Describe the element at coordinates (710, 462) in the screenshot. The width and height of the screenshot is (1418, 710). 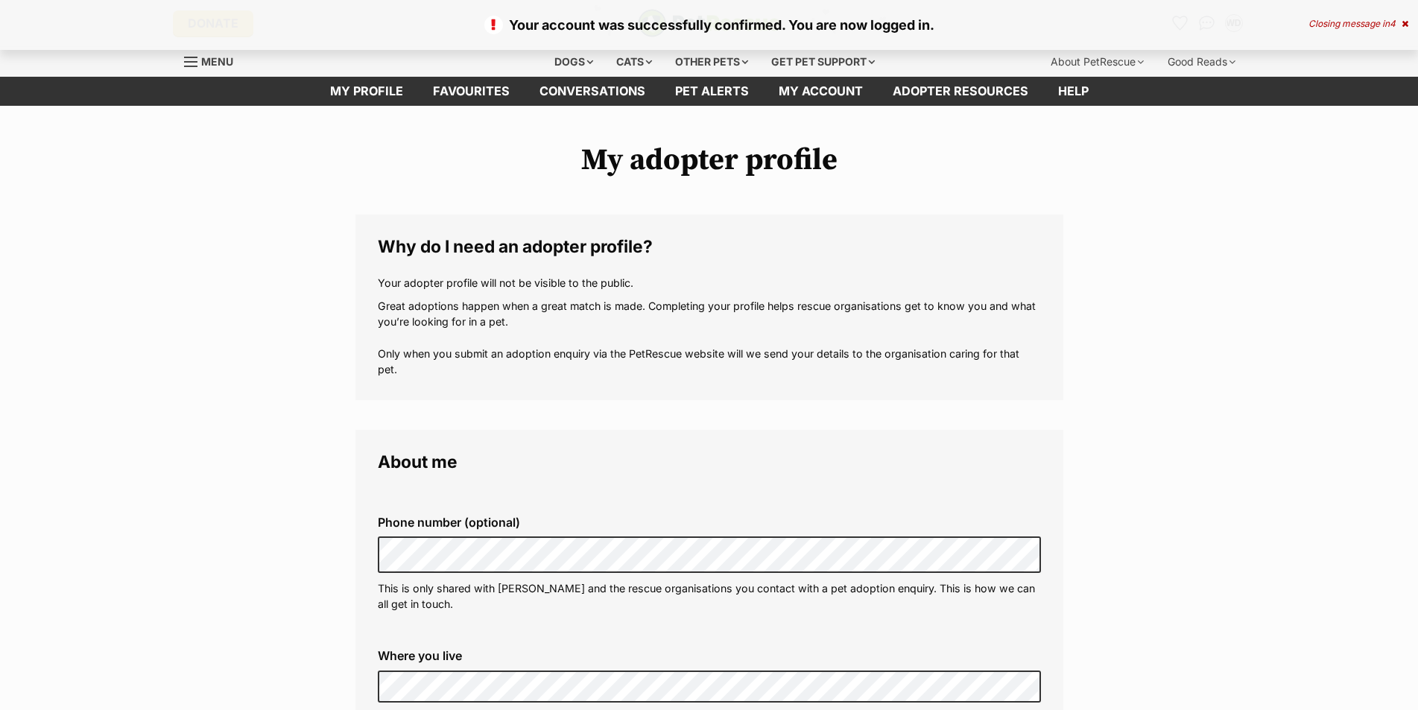
I see `legend: About me` at that location.